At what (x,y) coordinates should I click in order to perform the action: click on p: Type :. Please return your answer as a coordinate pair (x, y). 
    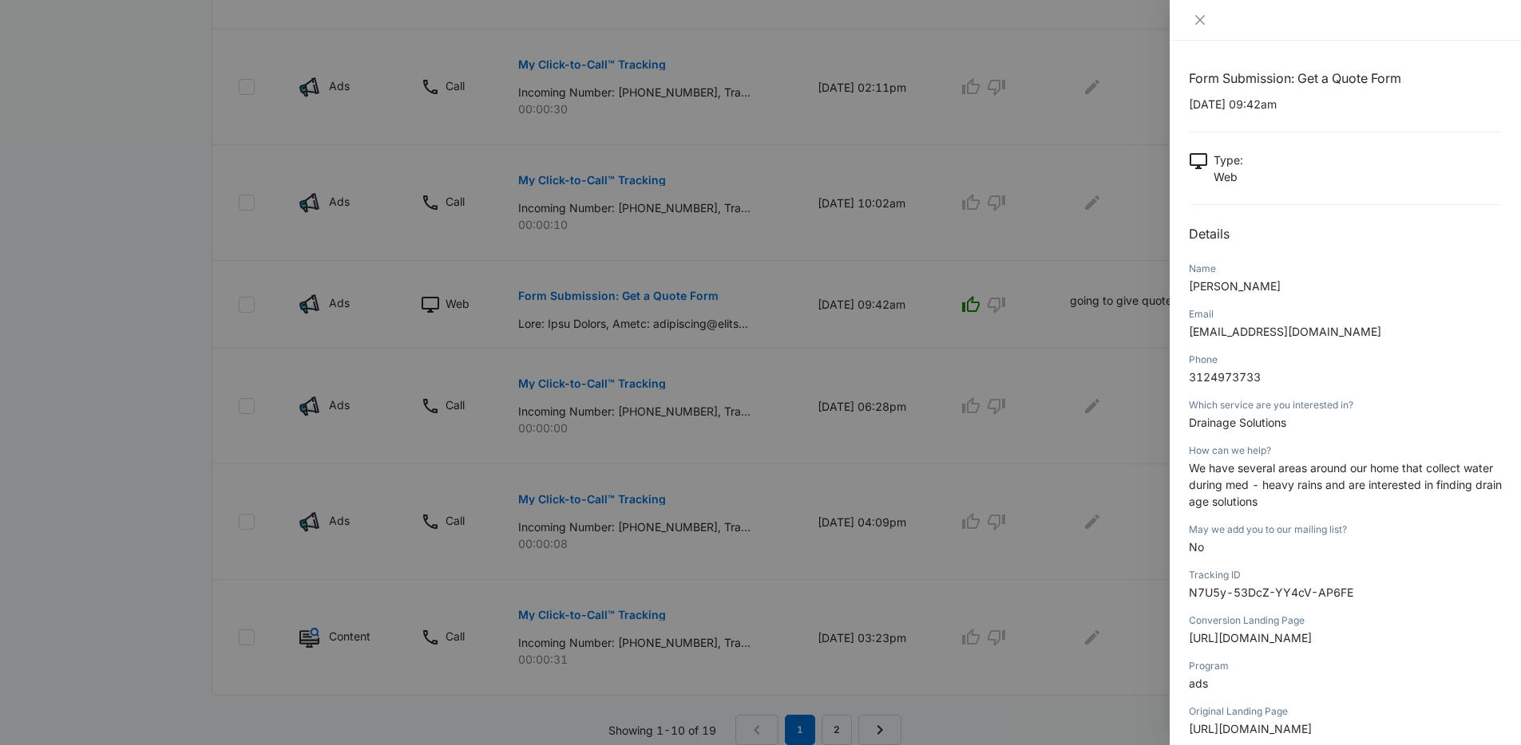
    Looking at the image, I should click on (1228, 160).